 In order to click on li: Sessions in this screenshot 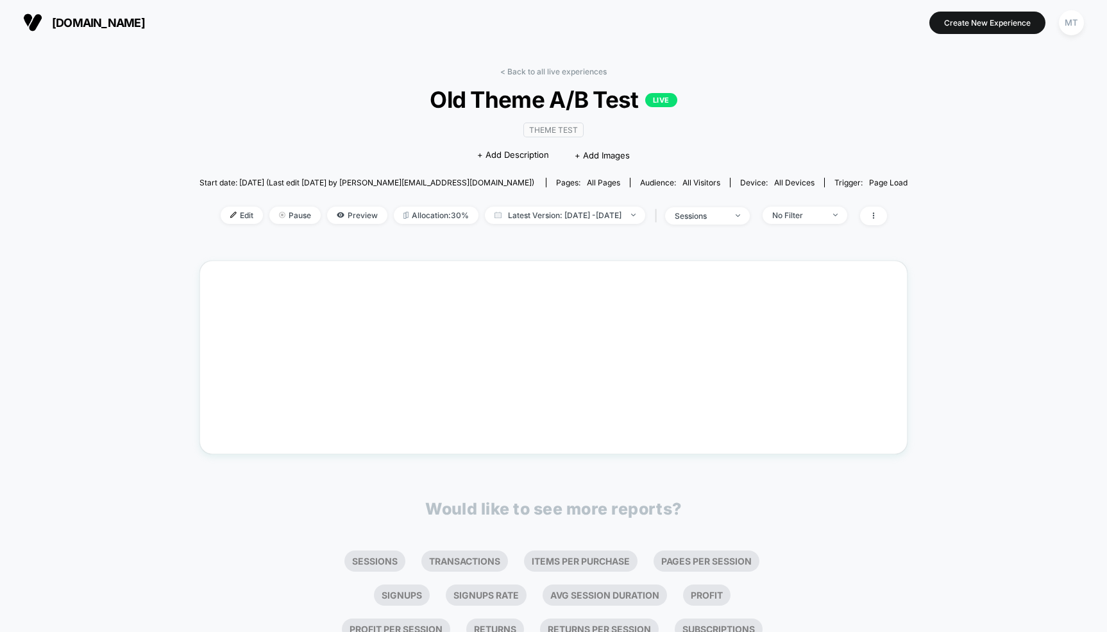, I will do `click(375, 561)`.